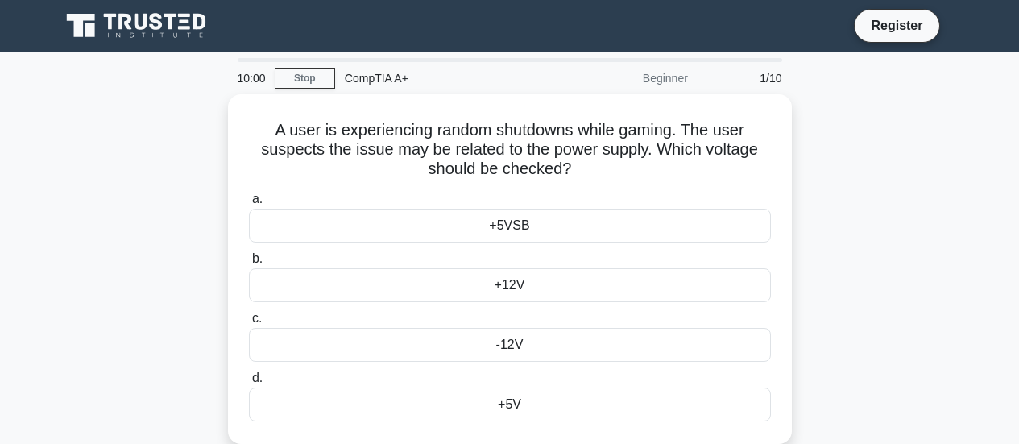 The image size is (1019, 444). What do you see at coordinates (257, 258) in the screenshot?
I see `span: b.` at bounding box center [257, 258].